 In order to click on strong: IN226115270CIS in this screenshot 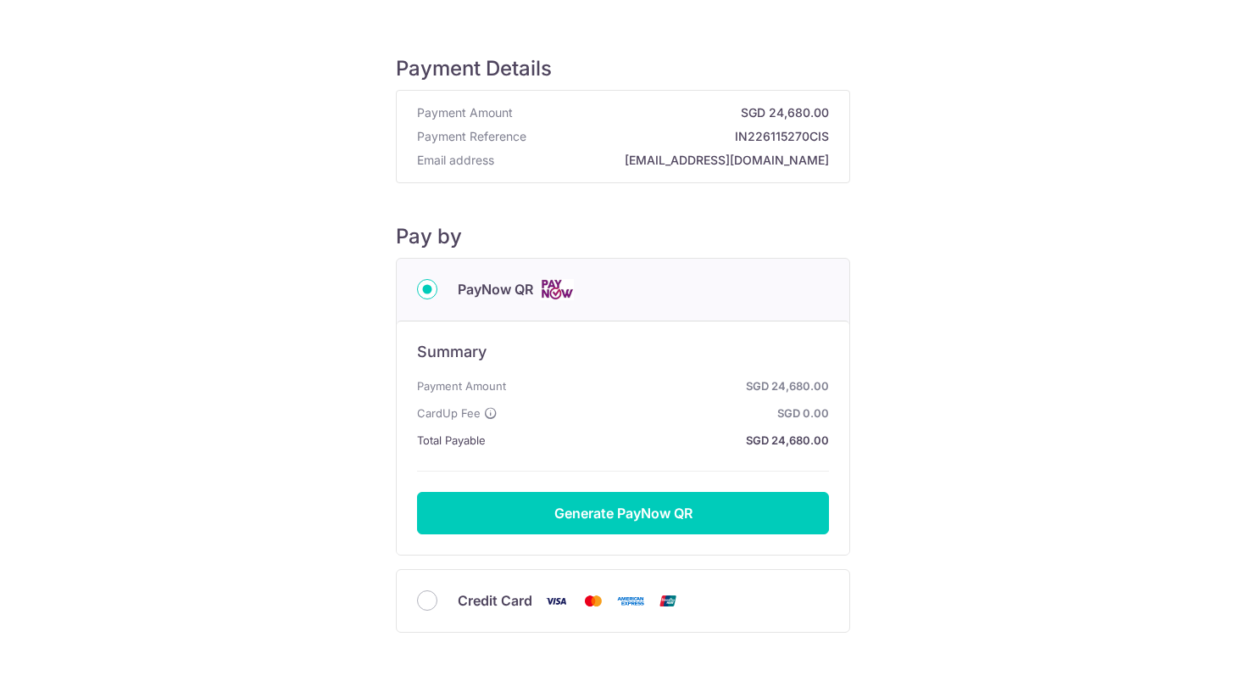, I will do `click(681, 136)`.